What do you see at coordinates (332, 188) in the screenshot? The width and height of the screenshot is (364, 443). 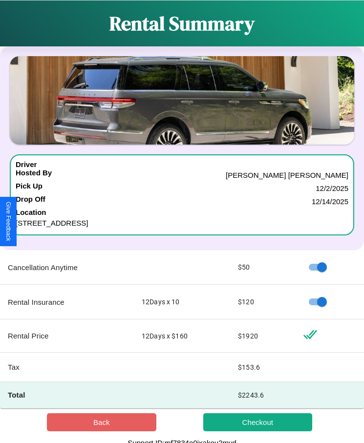 I see `p: 12 / 2 / 2025` at bounding box center [332, 188].